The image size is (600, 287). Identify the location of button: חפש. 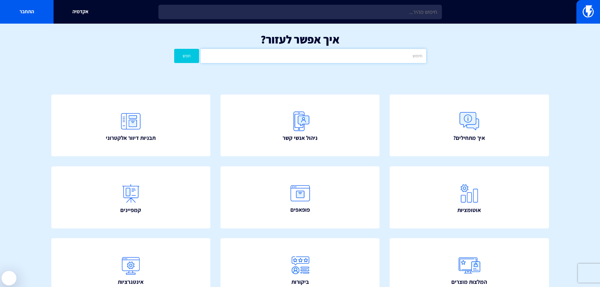
(187, 56).